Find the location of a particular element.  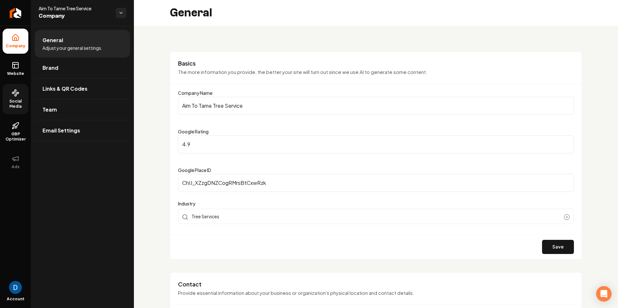

label: Company Name is located at coordinates (195, 93).